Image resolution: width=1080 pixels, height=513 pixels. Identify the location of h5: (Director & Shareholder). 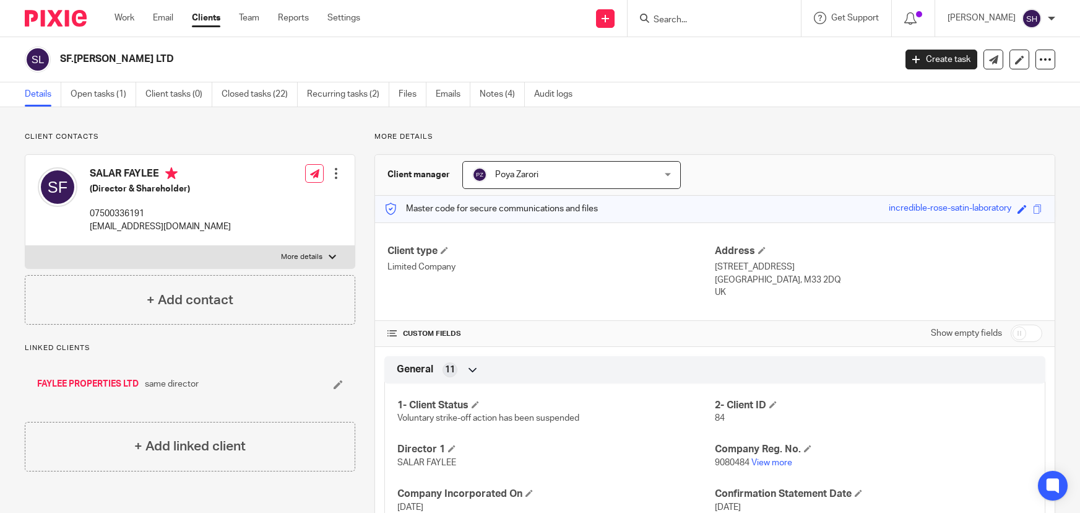
(160, 189).